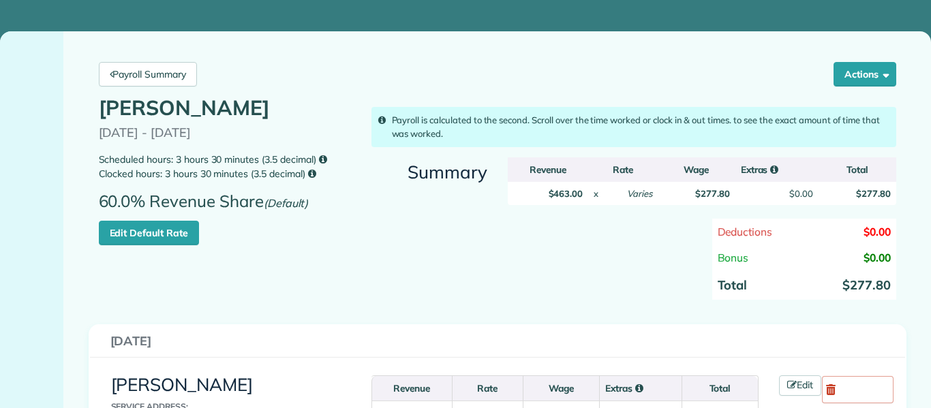  Describe the element at coordinates (228, 167) in the screenshot. I see `small: Scheduled hours: 3 hours 30 minutes (3.5 decimal) Clocked hours: 3 hours 30 minutes (3.5 decimal)` at that location.